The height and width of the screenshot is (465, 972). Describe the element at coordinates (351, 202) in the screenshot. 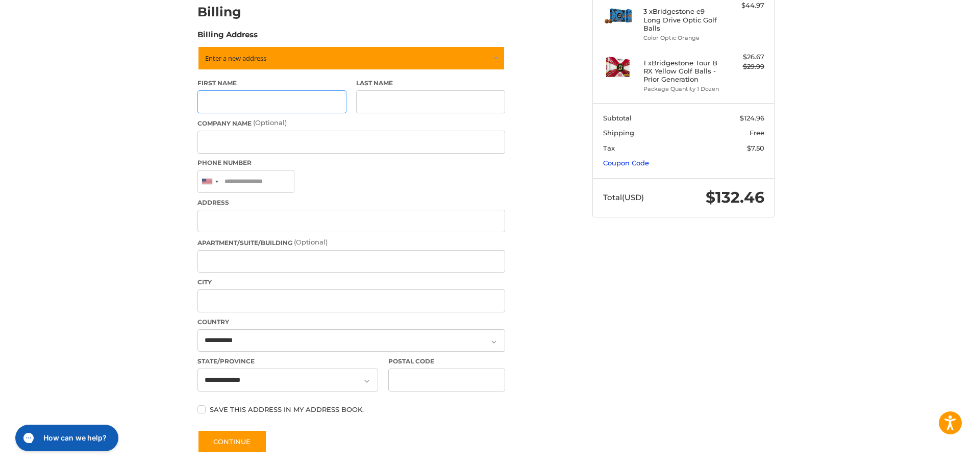

I see `label: Address` at that location.